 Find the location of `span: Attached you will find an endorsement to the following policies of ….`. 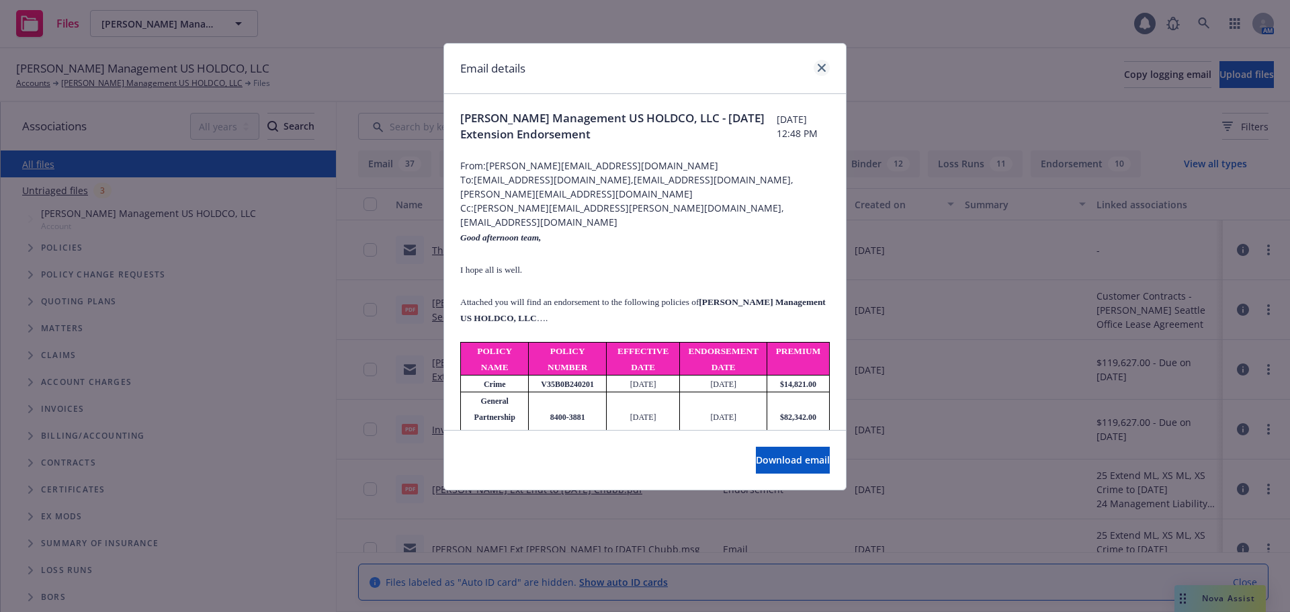

span: Attached you will find an endorsement to the following policies of …. is located at coordinates (643, 310).